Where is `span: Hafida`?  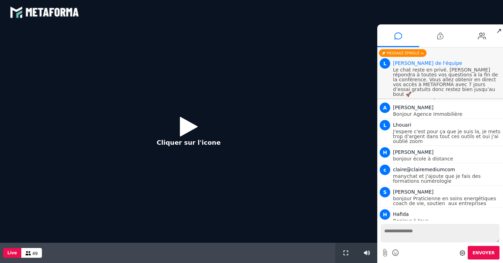
span: Hafida is located at coordinates (401, 214).